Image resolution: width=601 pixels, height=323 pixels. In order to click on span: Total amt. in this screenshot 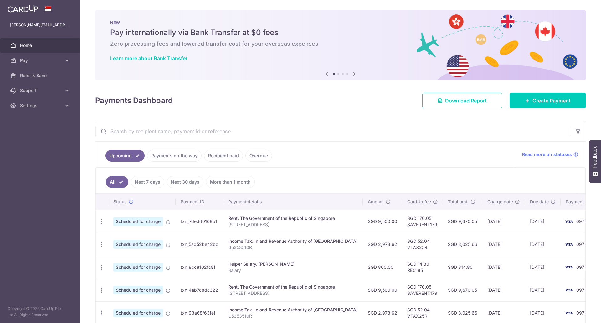, I will do `click(459, 202)`.